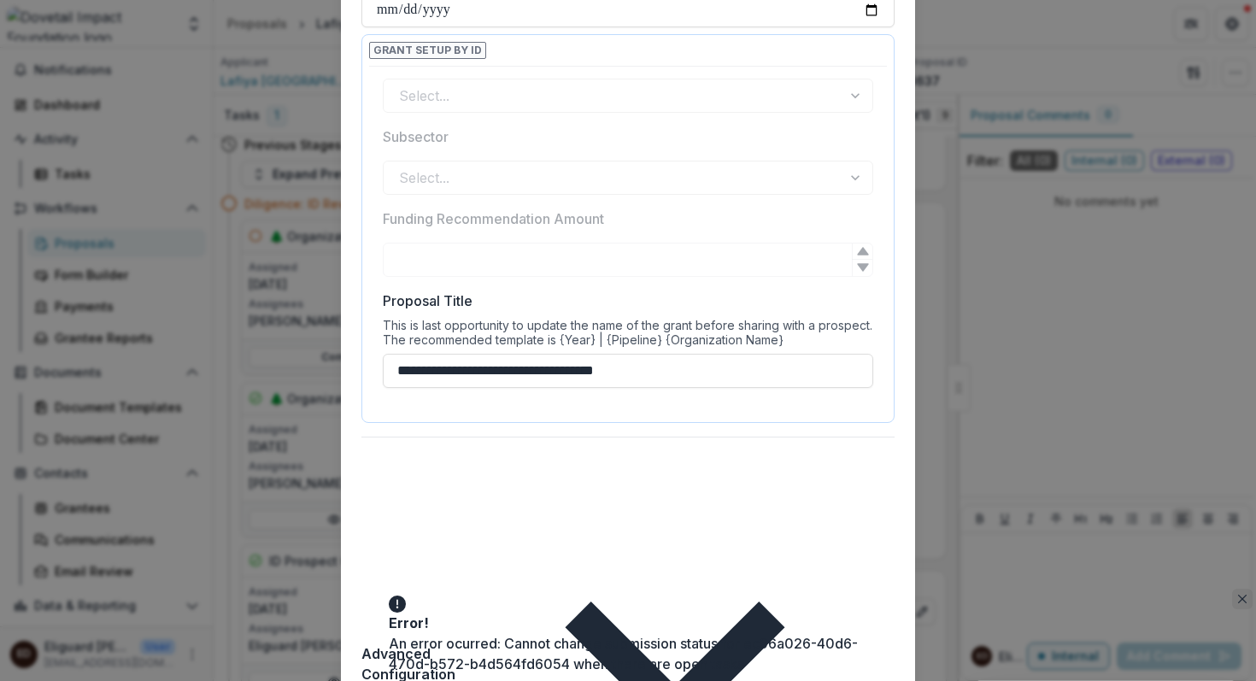 The image size is (1256, 681). What do you see at coordinates (493, 219) in the screenshot?
I see `p: Funding Recommendation Amount` at bounding box center [493, 219].